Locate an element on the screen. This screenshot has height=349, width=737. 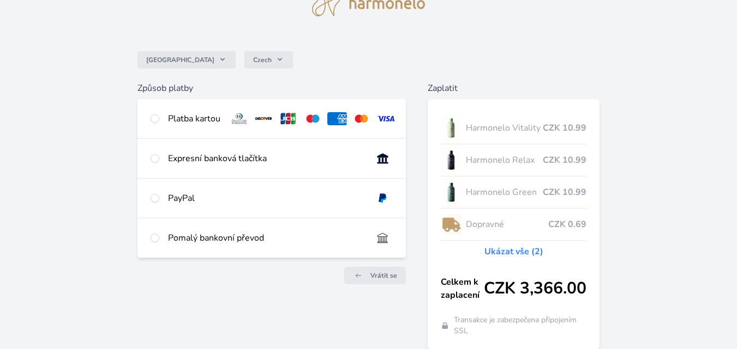
img: jcb.svg is located at coordinates (288, 119).